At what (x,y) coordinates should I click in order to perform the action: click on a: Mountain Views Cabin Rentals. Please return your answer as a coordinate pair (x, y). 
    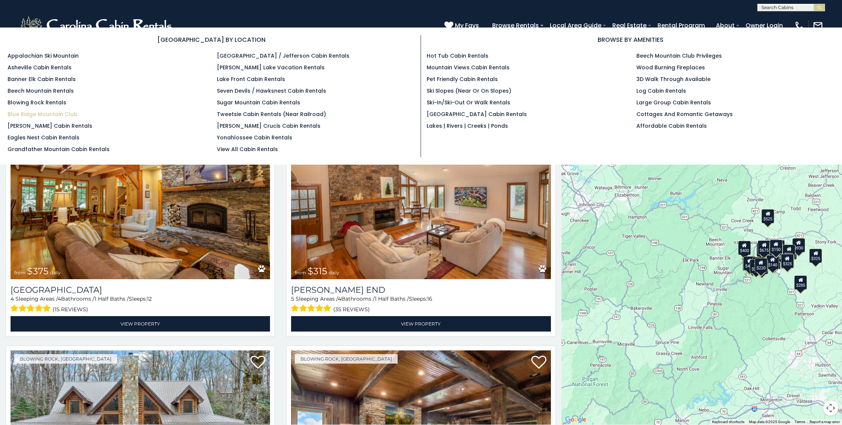
    Looking at the image, I should click on (468, 67).